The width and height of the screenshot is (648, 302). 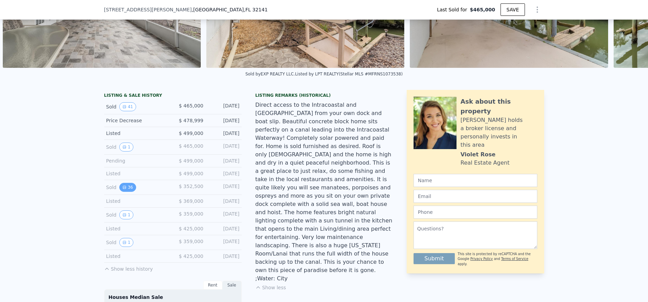 I want to click on div: LISTING & SALE HISTORY, so click(x=173, y=96).